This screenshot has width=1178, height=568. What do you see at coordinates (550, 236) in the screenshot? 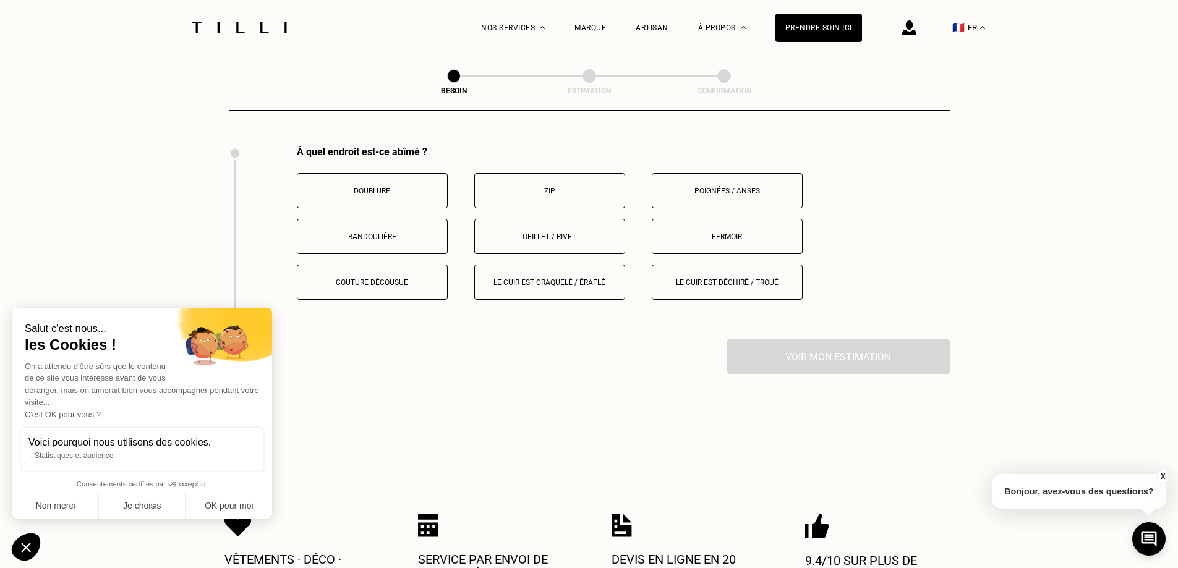
I see `button: Oeillet / rivet` at bounding box center [550, 236].